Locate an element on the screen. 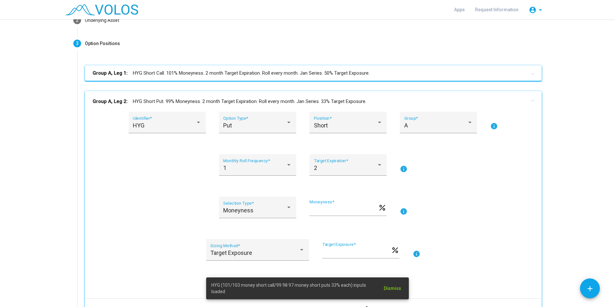  mat-icon: add is located at coordinates (590, 289).